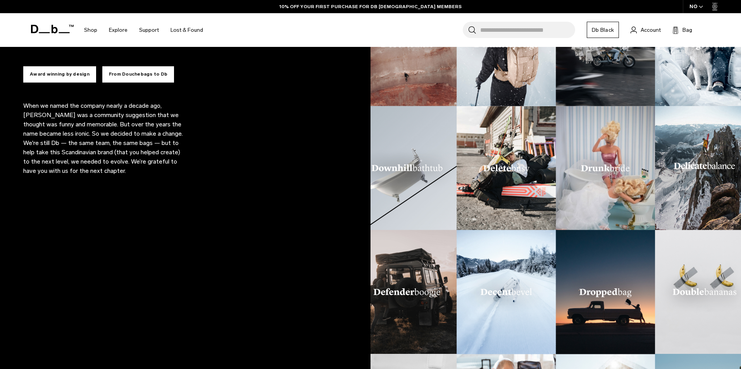  I want to click on a: Shop, so click(91, 30).